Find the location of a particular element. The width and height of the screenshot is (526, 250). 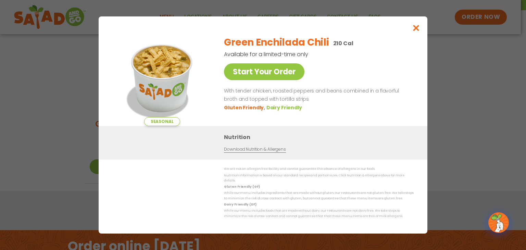

strong: Dairy Friendly (DF) is located at coordinates (240, 204).